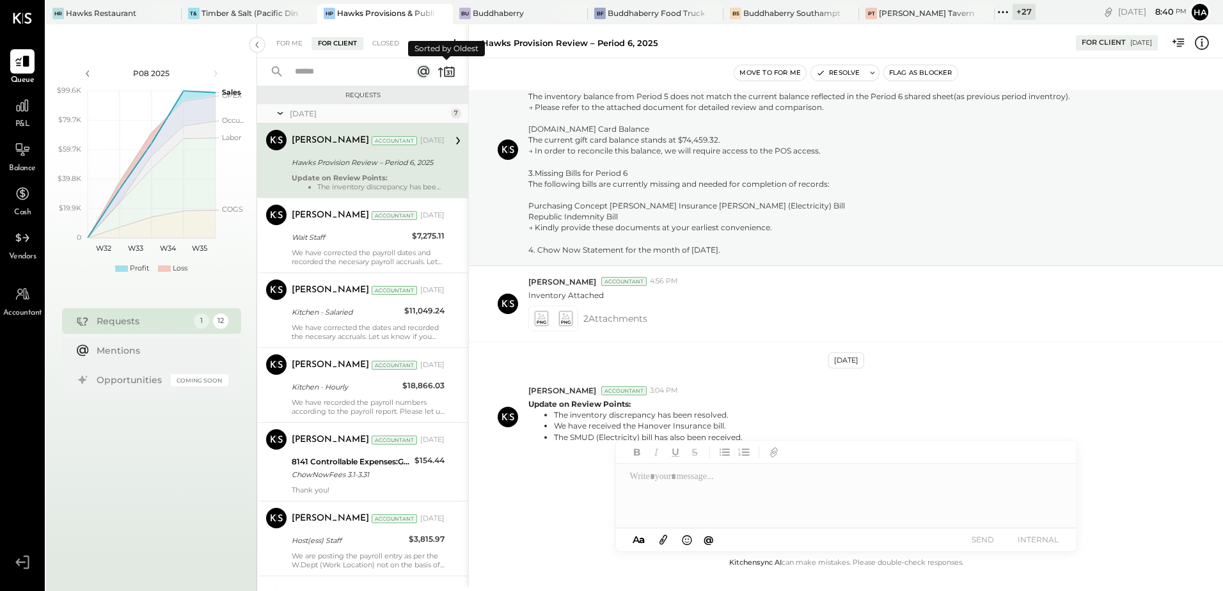 The width and height of the screenshot is (1223, 591). Describe the element at coordinates (1038, 539) in the screenshot. I see `button: INTERNAL` at that location.